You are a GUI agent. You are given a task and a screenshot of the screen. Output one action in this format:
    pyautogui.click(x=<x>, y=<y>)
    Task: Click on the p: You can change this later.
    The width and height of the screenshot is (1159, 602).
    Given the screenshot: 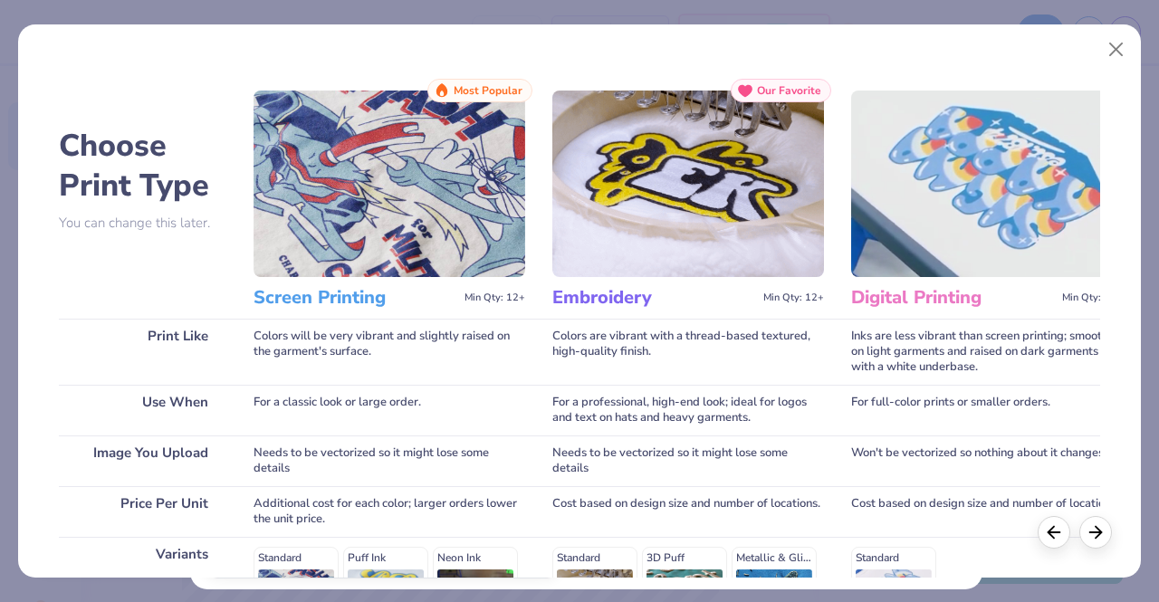 What is the action you would take?
    pyautogui.click(x=142, y=223)
    